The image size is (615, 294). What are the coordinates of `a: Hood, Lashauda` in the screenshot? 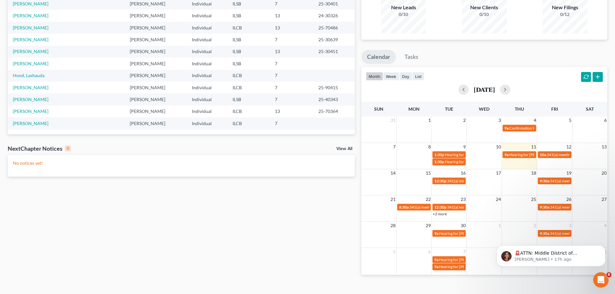 It's located at (29, 75).